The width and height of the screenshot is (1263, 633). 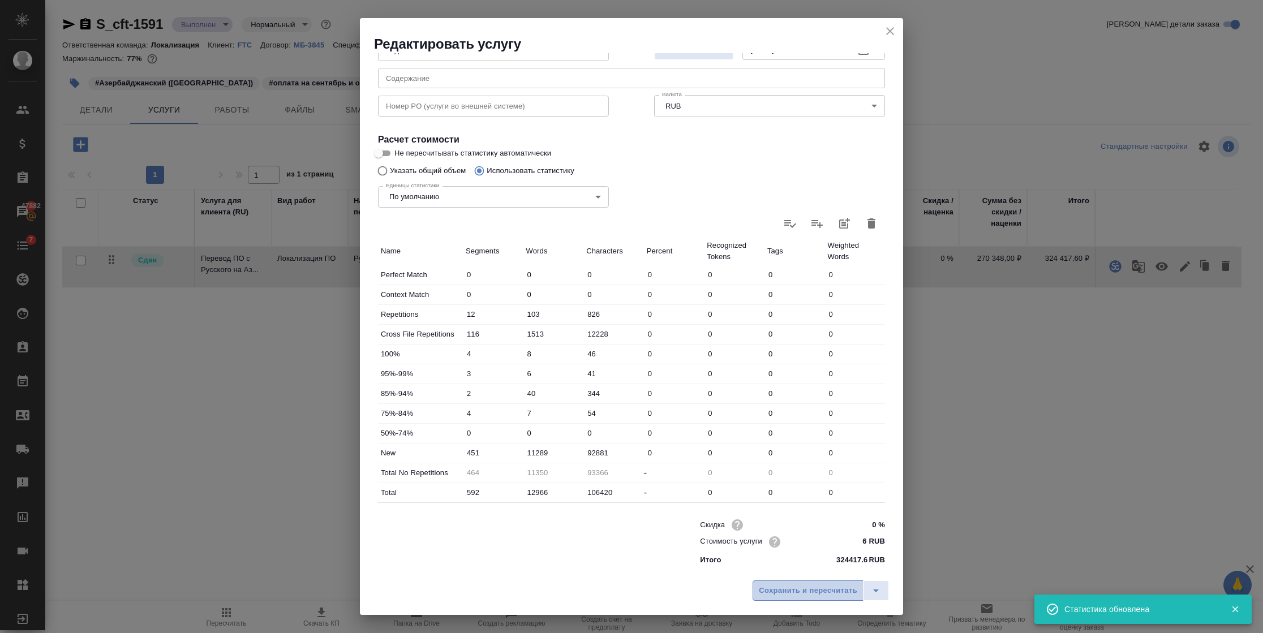 What do you see at coordinates (674, 251) in the screenshot?
I see `p: Percent` at bounding box center [674, 251].